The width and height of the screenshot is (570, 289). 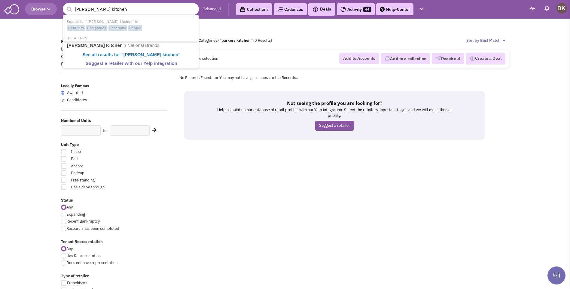 I want to click on button: Add to a collection, so click(x=405, y=59).